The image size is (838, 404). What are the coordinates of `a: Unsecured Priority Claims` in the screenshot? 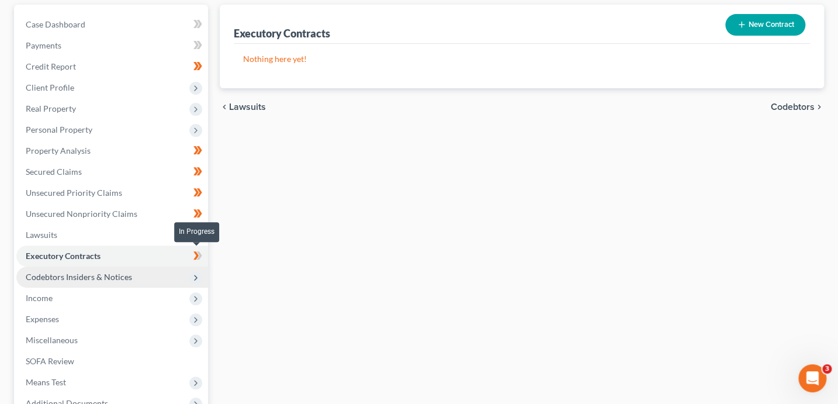 It's located at (112, 193).